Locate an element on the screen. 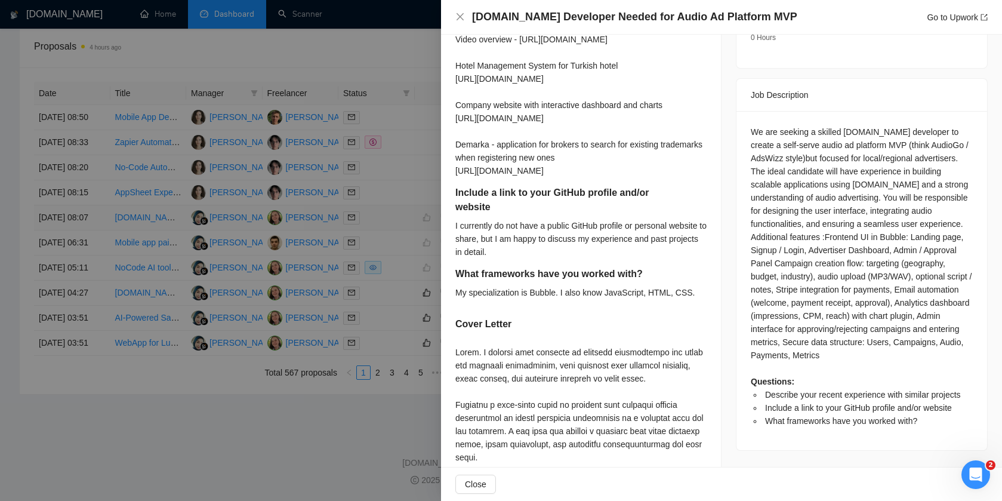  span: export is located at coordinates (984, 17).